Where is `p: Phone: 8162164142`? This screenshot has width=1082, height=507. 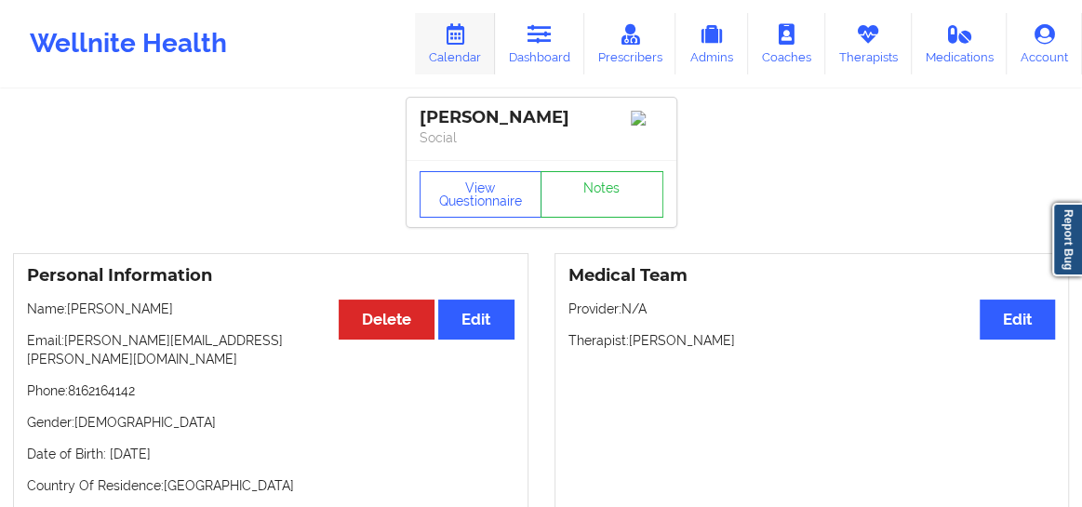 p: Phone: 8162164142 is located at coordinates (271, 391).